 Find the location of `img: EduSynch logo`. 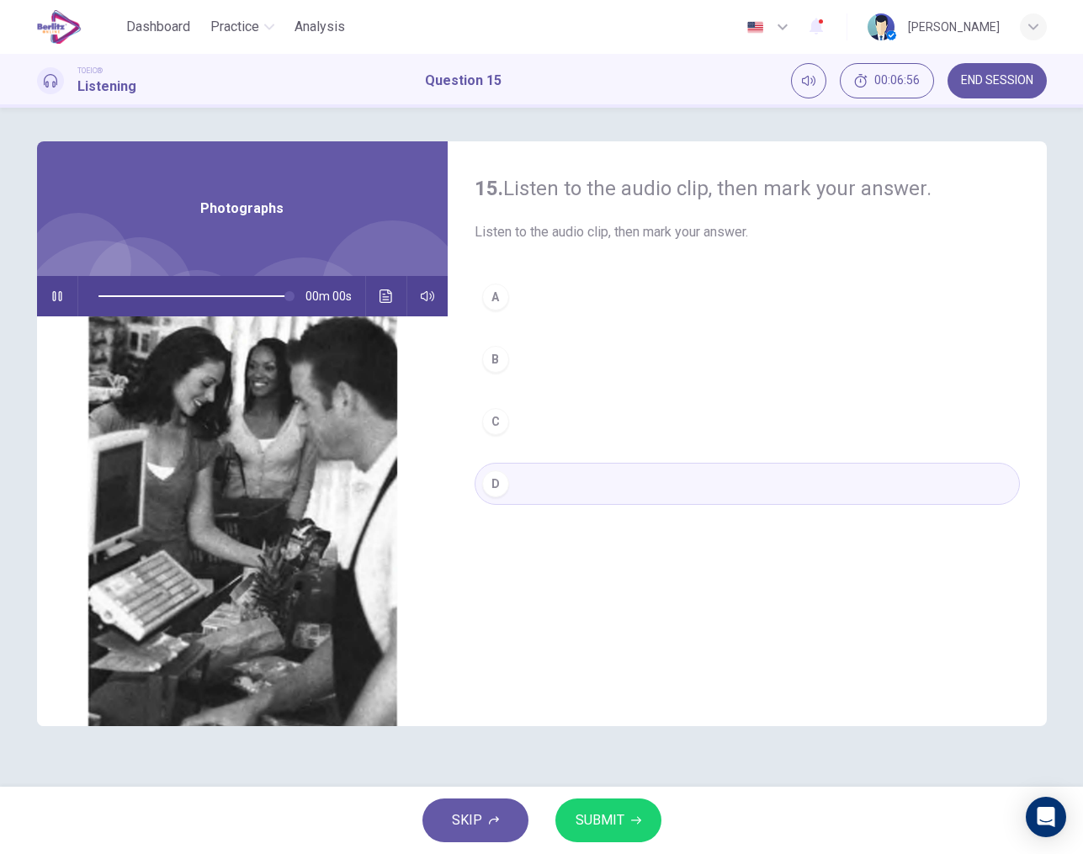

img: EduSynch logo is located at coordinates (59, 27).